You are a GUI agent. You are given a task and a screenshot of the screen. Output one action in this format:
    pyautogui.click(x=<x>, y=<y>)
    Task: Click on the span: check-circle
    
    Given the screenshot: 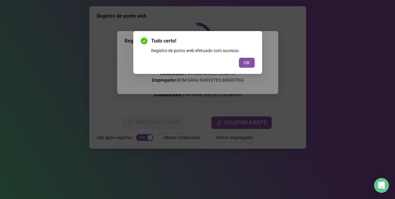 What is the action you would take?
    pyautogui.click(x=144, y=41)
    